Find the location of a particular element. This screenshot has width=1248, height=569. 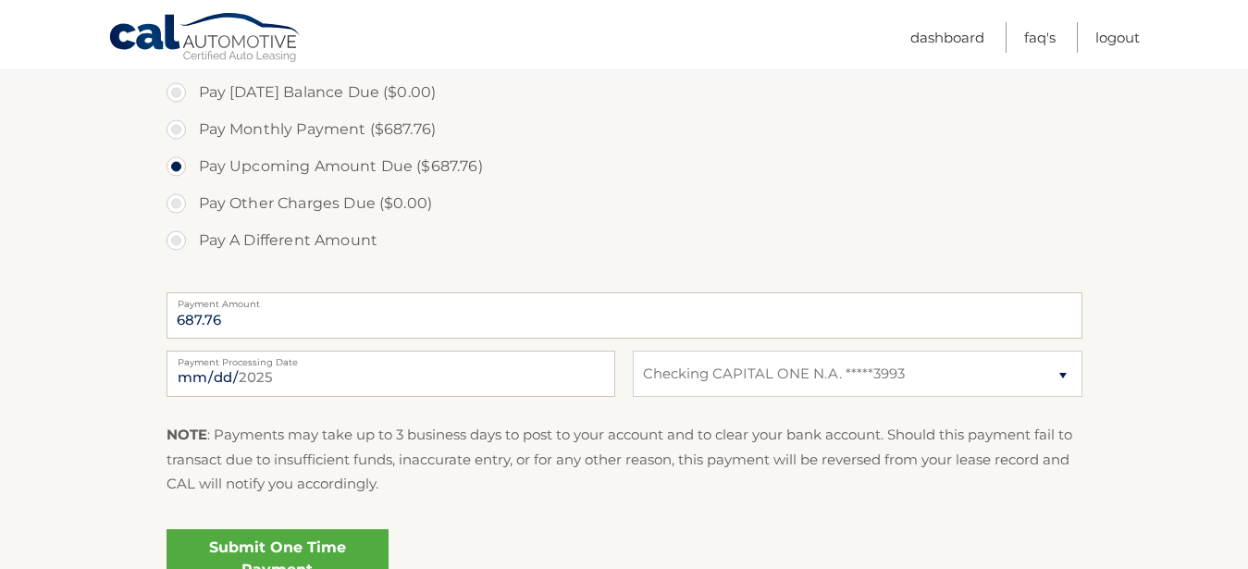

strong: NOTE is located at coordinates (187, 434).